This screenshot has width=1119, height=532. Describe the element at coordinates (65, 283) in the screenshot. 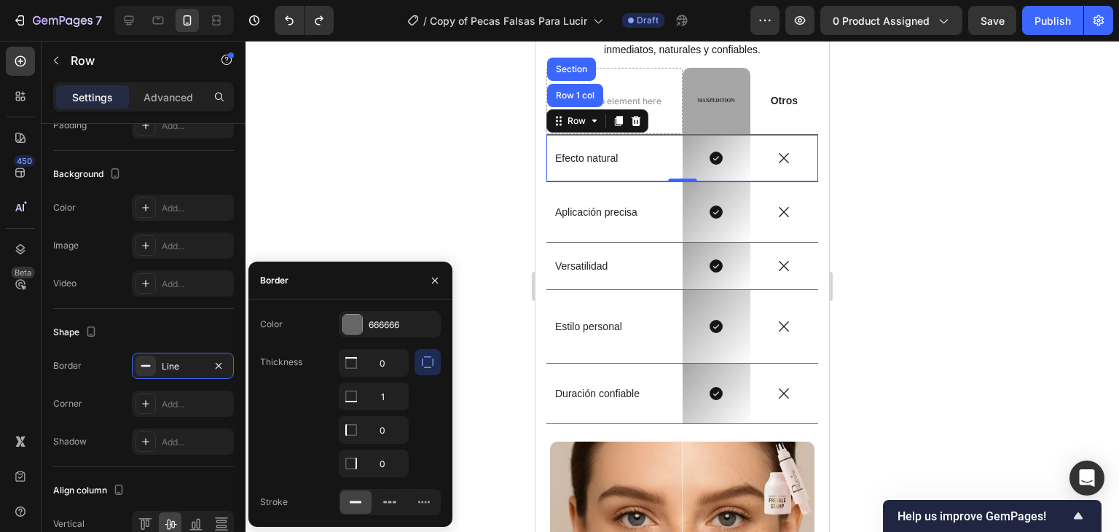

I see `div: Video` at that location.